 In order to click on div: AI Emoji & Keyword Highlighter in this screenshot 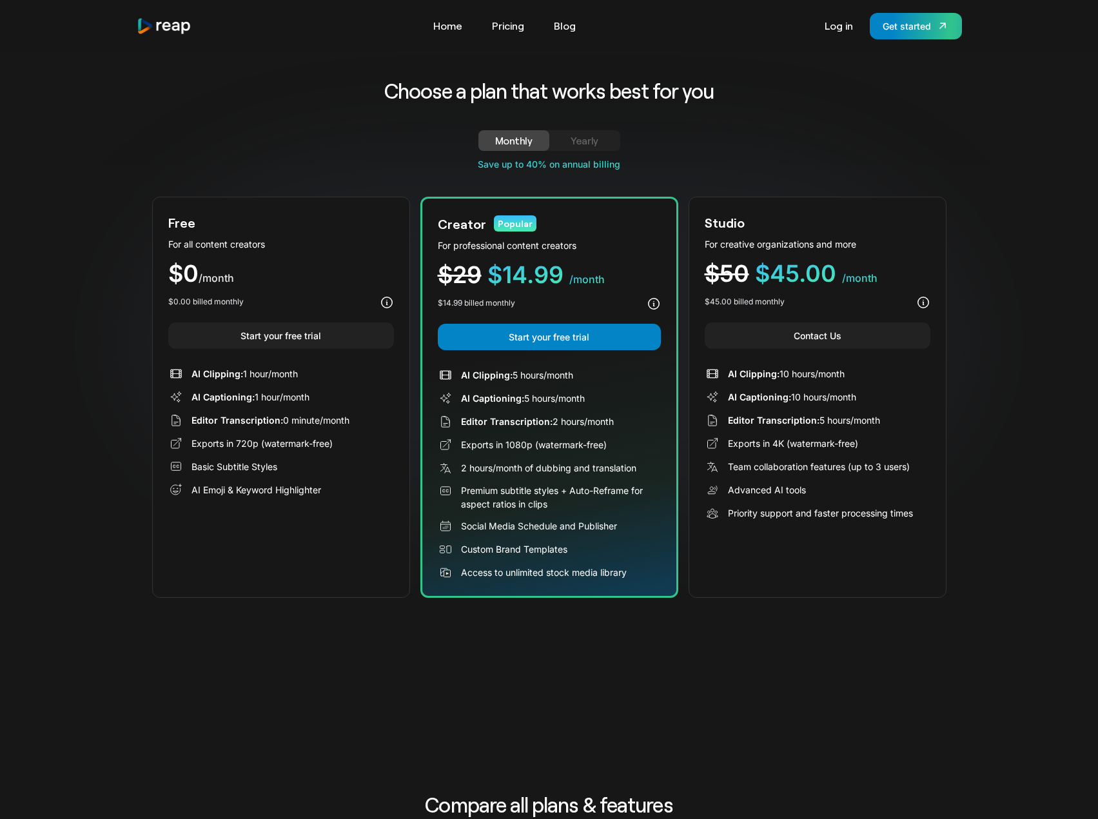, I will do `click(256, 489)`.